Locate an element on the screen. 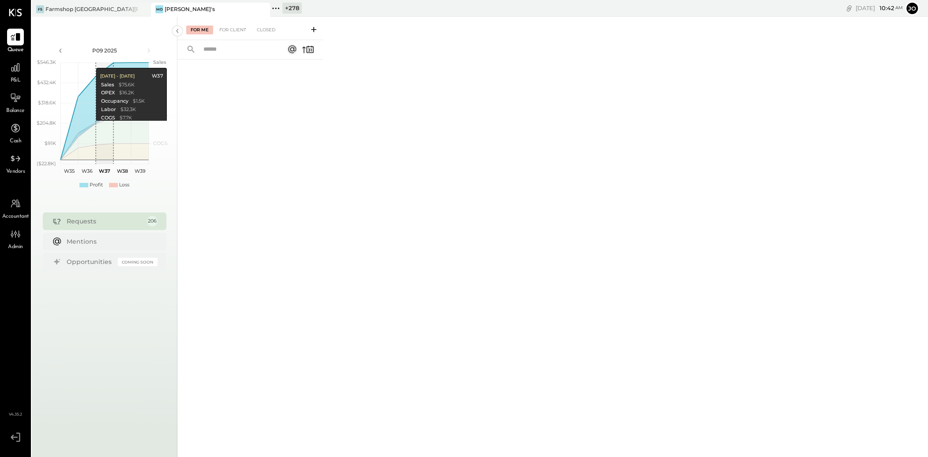 Image resolution: width=928 pixels, height=457 pixels. span: Accountant is located at coordinates (15, 217).